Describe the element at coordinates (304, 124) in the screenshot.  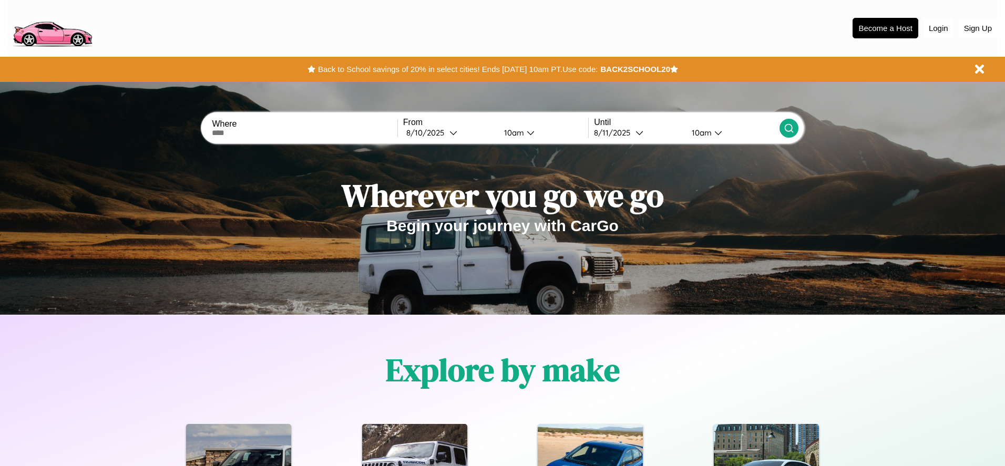
I see `label: Where` at that location.